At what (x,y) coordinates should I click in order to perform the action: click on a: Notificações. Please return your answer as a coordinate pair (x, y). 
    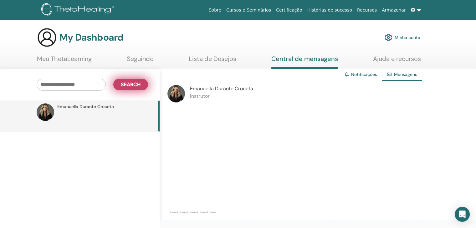
    Looking at the image, I should click on (364, 74).